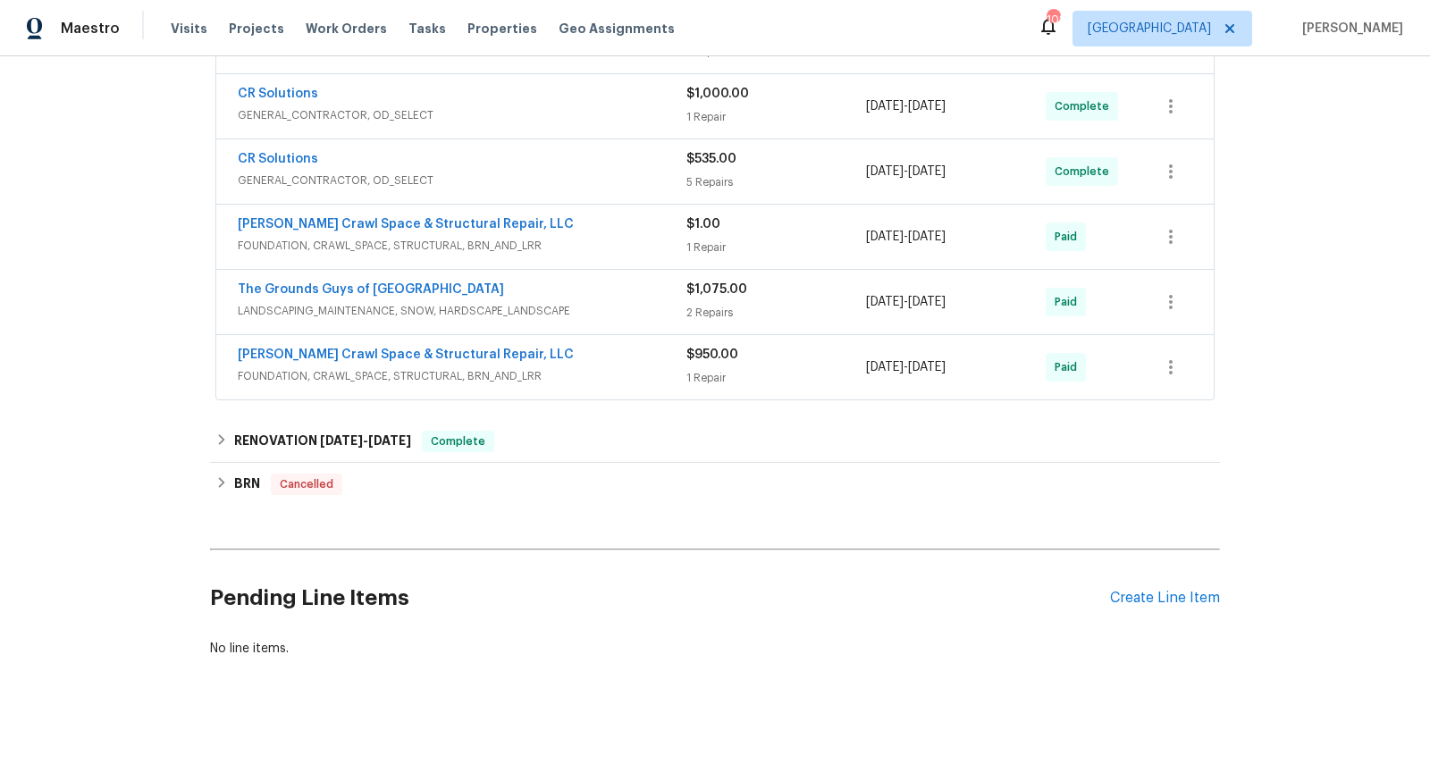 This screenshot has width=1430, height=772. Describe the element at coordinates (715, 484) in the screenshot. I see `div: BRN Cancelled` at that location.